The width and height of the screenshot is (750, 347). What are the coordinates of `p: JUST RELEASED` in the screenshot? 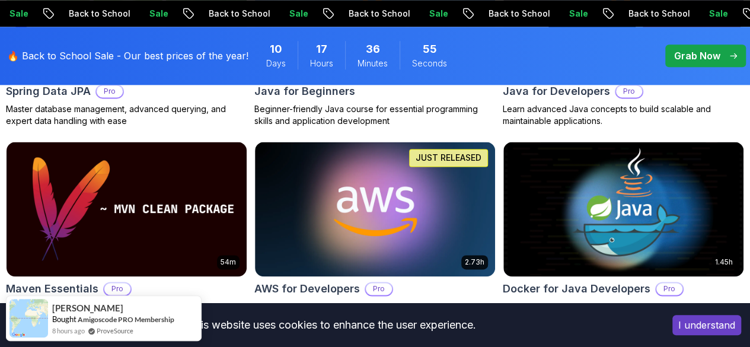 It's located at (448, 158).